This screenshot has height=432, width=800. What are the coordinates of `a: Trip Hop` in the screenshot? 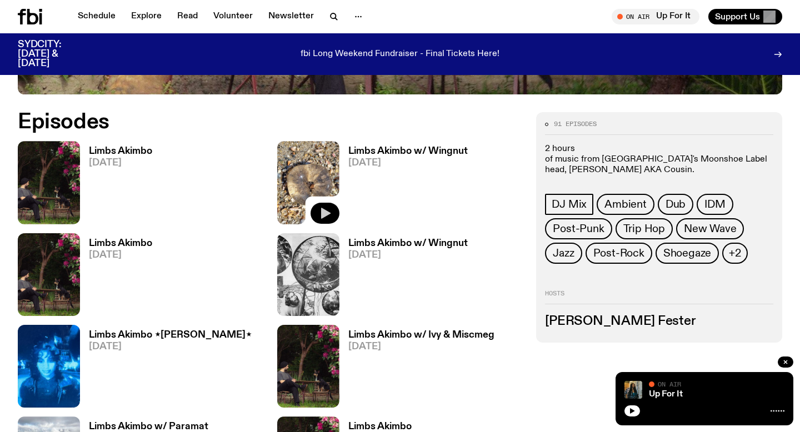 It's located at (644, 229).